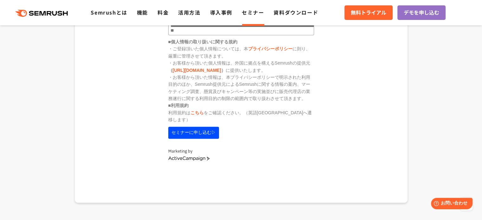  What do you see at coordinates (142, 12) in the screenshot?
I see `a: 機能` at bounding box center [142, 12].